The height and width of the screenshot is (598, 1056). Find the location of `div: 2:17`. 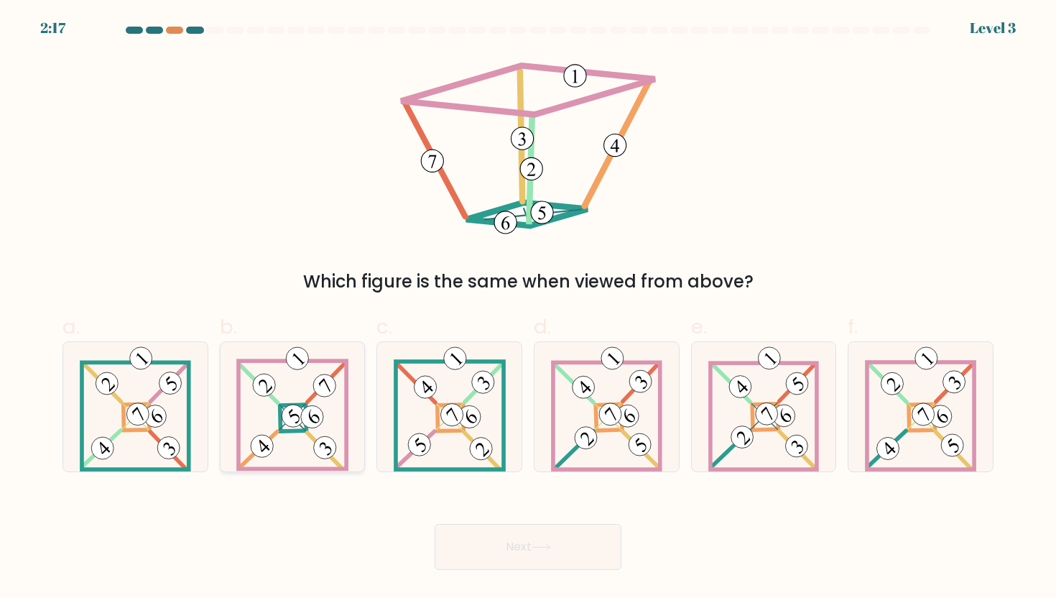

div: 2:17 is located at coordinates (52, 28).